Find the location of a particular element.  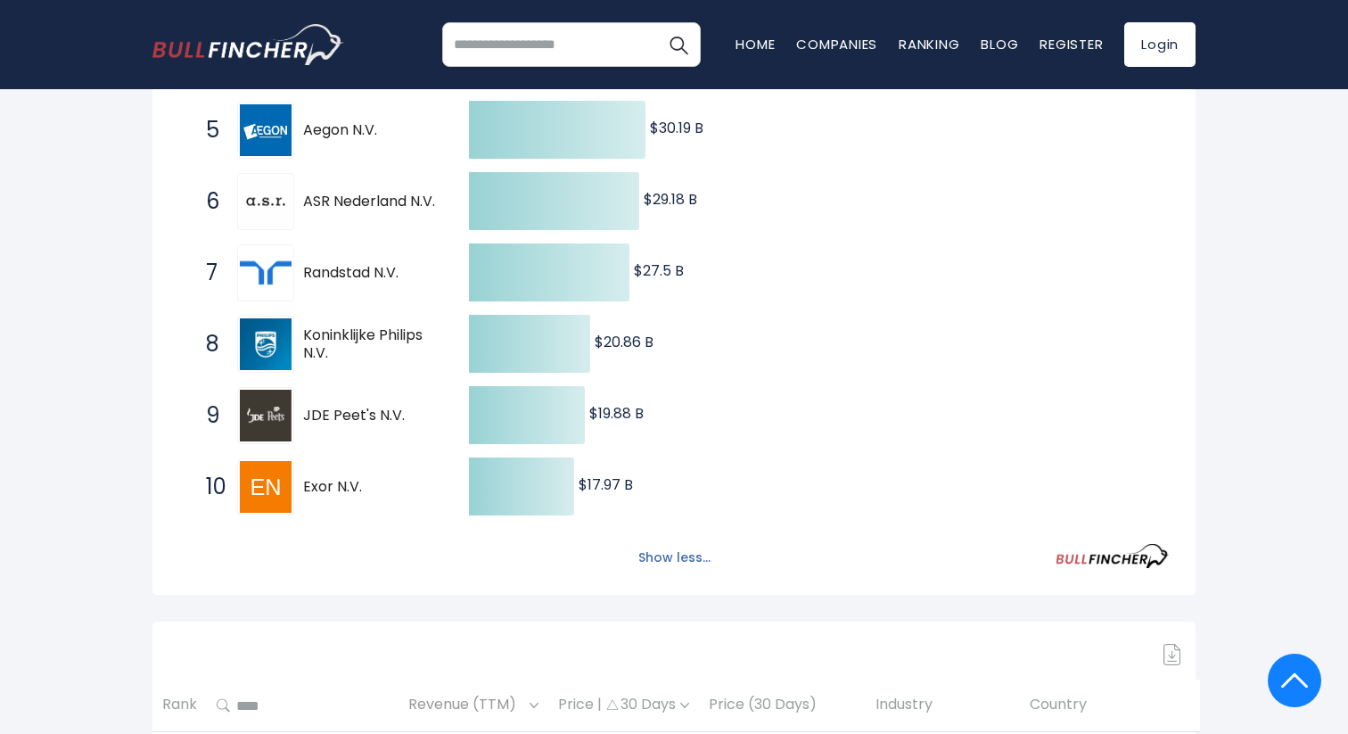

span: JDE Peet's N.V. is located at coordinates (370, 415).